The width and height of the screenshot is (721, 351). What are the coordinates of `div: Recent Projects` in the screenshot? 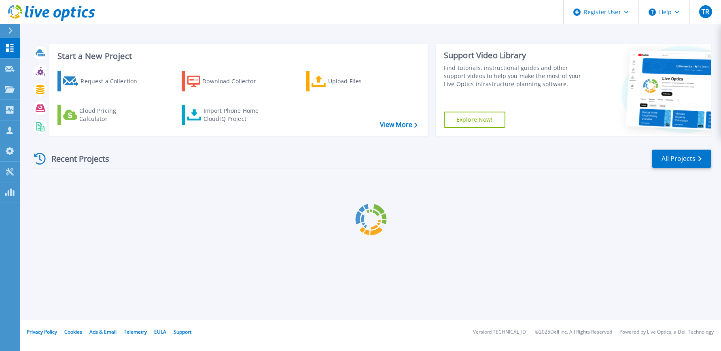 It's located at (76, 159).